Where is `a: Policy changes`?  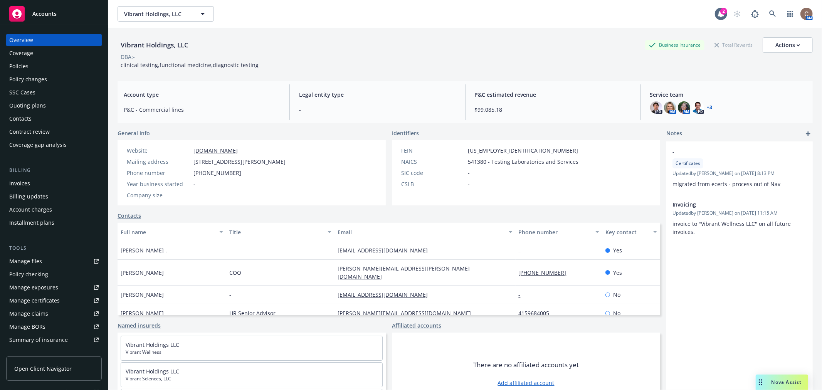
a: Policy changes is located at coordinates (54, 79).